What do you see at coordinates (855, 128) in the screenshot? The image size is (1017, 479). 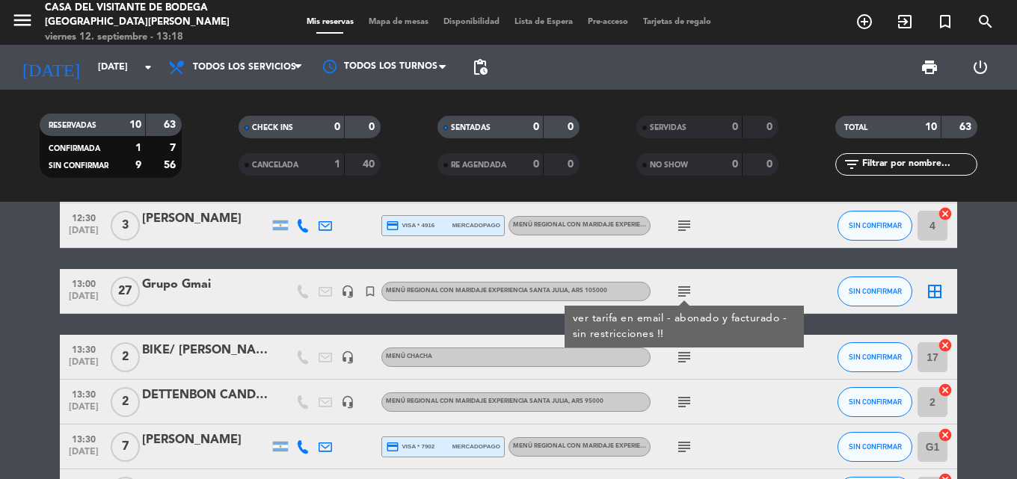 I see `span: TOTAL` at bounding box center [855, 128].